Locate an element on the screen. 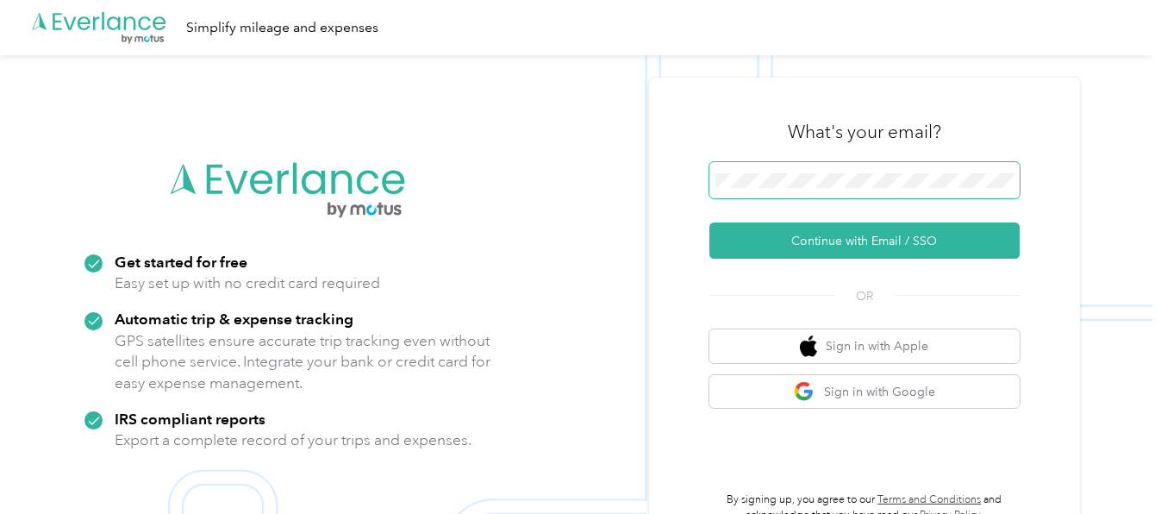 The height and width of the screenshot is (514, 1161). button: google logoSign in with Google is located at coordinates (864, 391).